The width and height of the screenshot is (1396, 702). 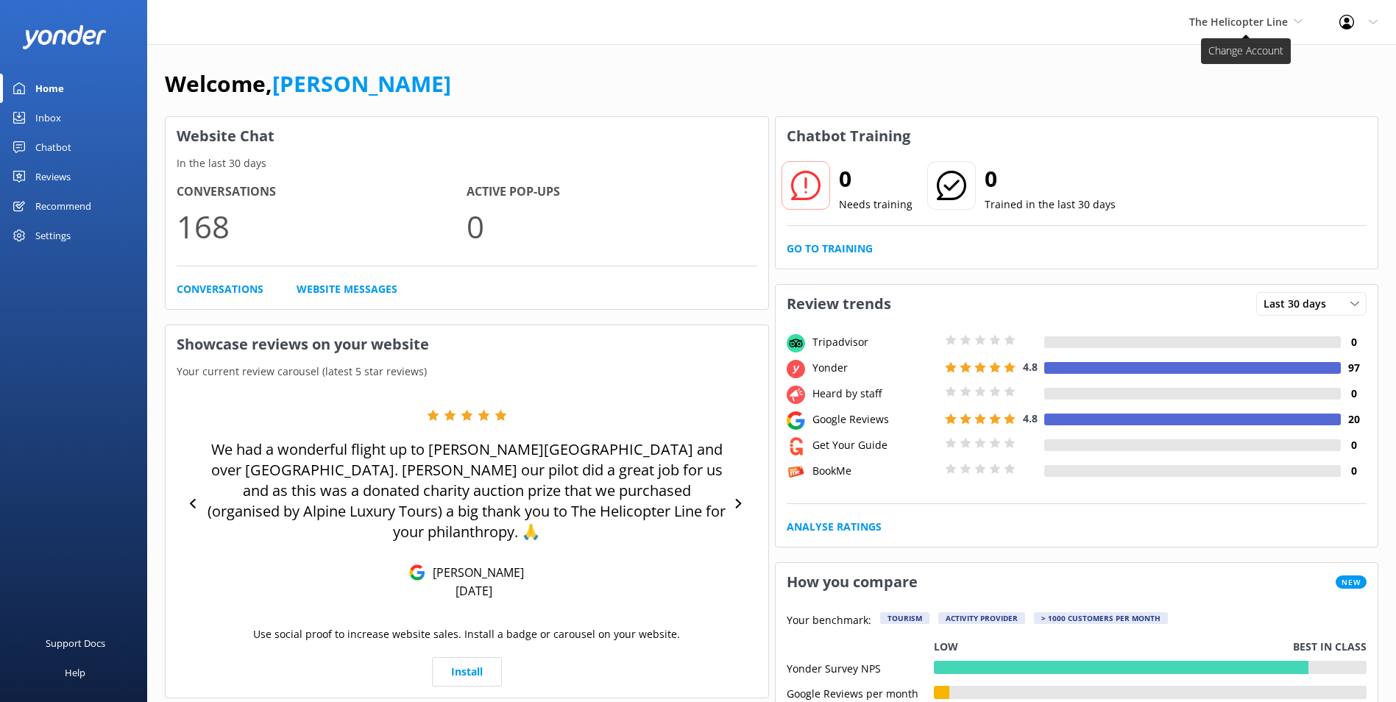 What do you see at coordinates (849, 136) in the screenshot?
I see `h3: Chatbot Training` at bounding box center [849, 136].